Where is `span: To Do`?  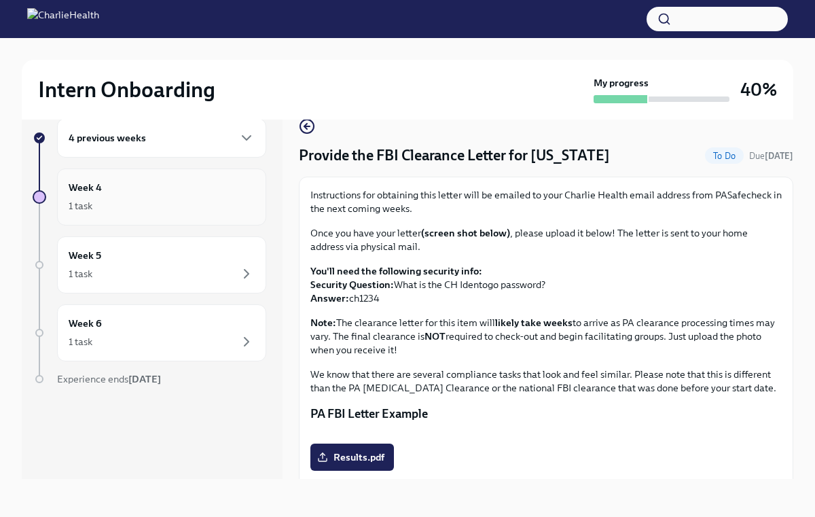 span: To Do is located at coordinates (724, 156).